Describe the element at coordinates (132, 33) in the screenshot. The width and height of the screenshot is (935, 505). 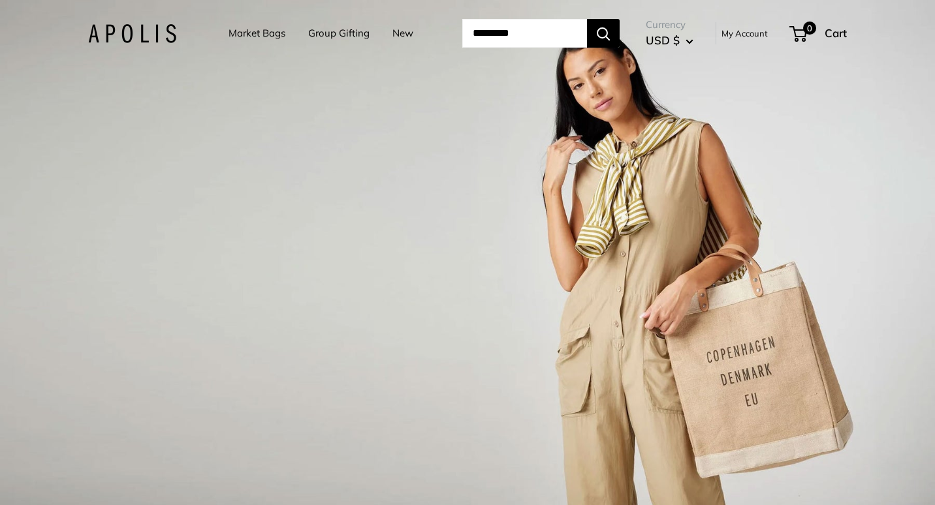
I see `img: Apolis` at that location.